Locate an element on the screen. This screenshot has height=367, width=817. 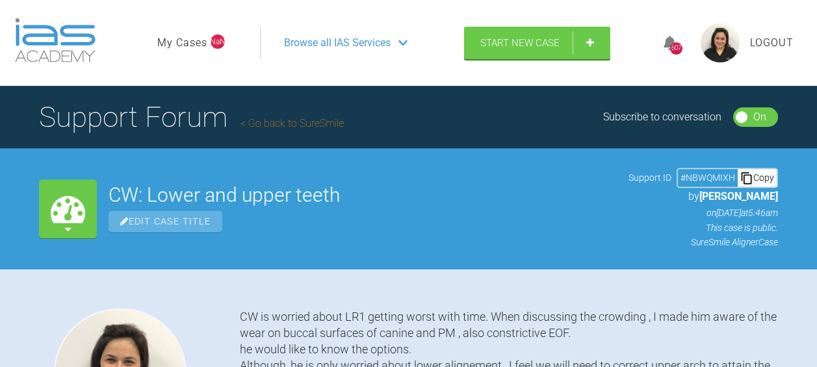
span: Support ID is located at coordinates (650, 178).